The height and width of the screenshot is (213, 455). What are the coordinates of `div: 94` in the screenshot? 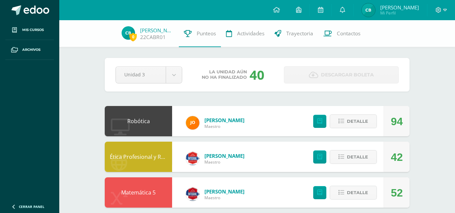 It's located at (396, 122).